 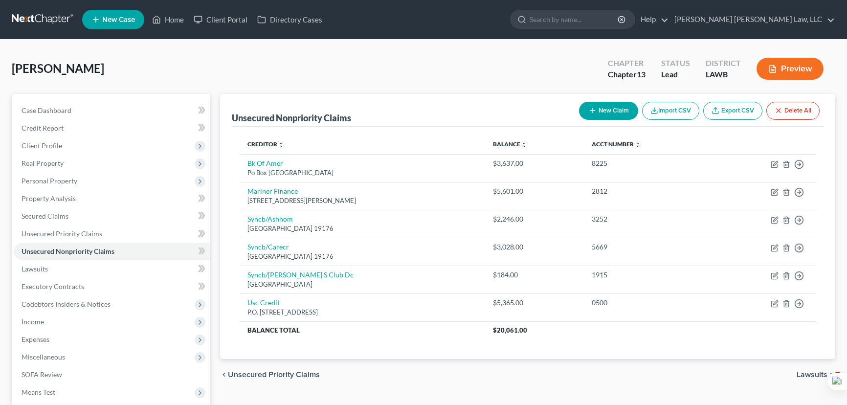 I want to click on i: chevron_left, so click(x=224, y=374).